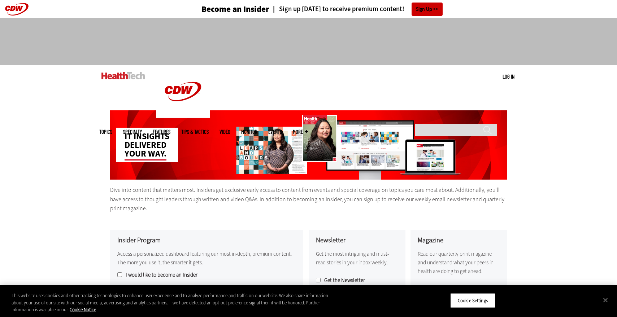 The image size is (617, 317). I want to click on a: More information about your privacy, so click(83, 310).